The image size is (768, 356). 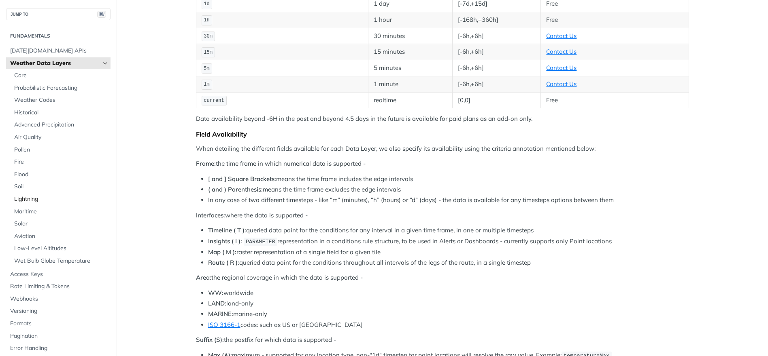 What do you see at coordinates (227, 230) in the screenshot?
I see `strong: Timeline ( T ):` at bounding box center [227, 230].